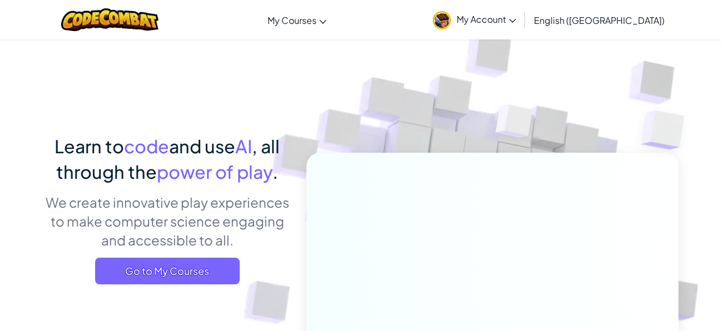 This screenshot has width=723, height=331. What do you see at coordinates (146, 146) in the screenshot?
I see `span: code` at bounding box center [146, 146].